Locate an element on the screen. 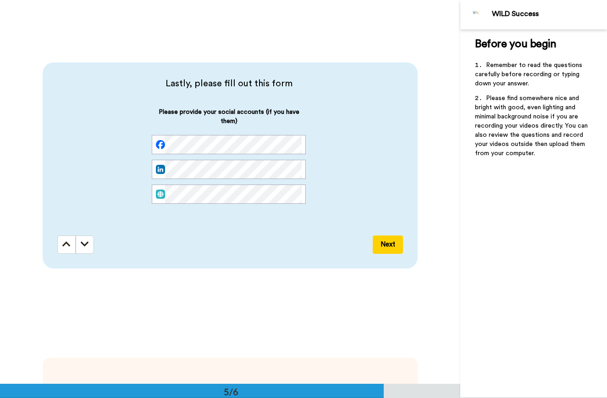  img: web.svg is located at coordinates (160, 194).